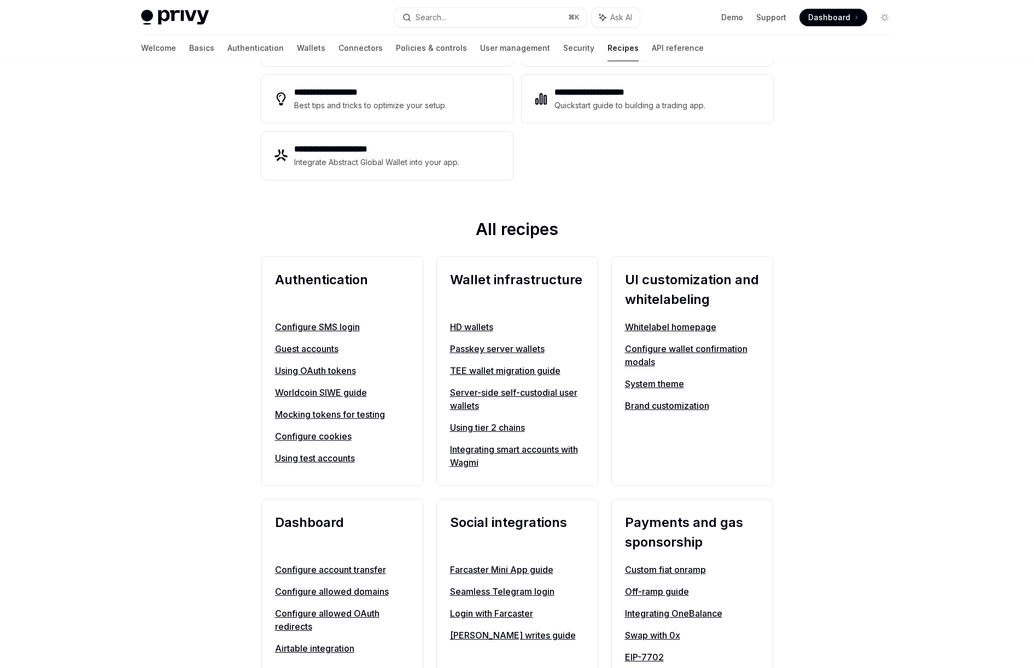 The width and height of the screenshot is (1034, 668). I want to click on h2: All recipes, so click(517, 231).